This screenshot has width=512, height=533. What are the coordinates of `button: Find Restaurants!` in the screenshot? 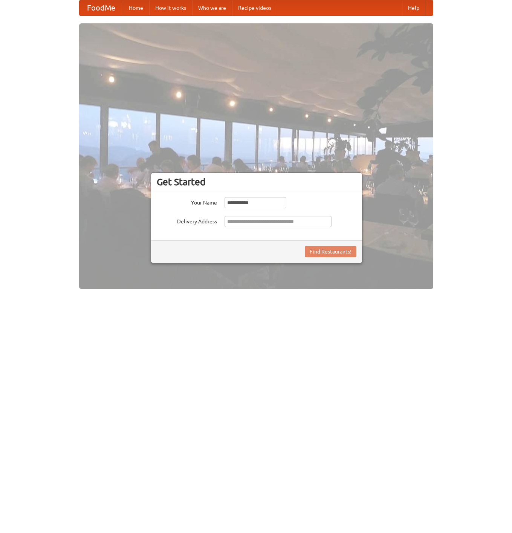 It's located at (330, 252).